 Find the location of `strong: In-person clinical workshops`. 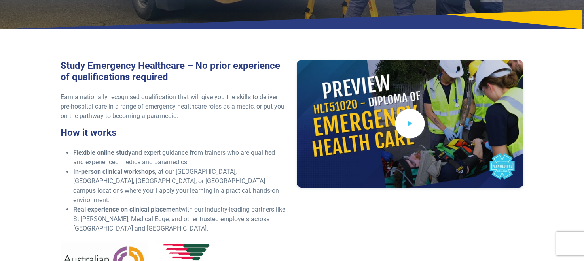

strong: In-person clinical workshops is located at coordinates (114, 172).